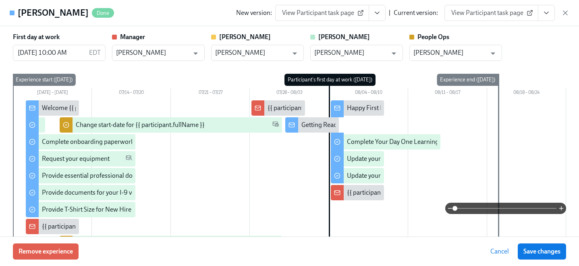  What do you see at coordinates (129, 159) in the screenshot?
I see `span: Personal Email` at bounding box center [129, 159].